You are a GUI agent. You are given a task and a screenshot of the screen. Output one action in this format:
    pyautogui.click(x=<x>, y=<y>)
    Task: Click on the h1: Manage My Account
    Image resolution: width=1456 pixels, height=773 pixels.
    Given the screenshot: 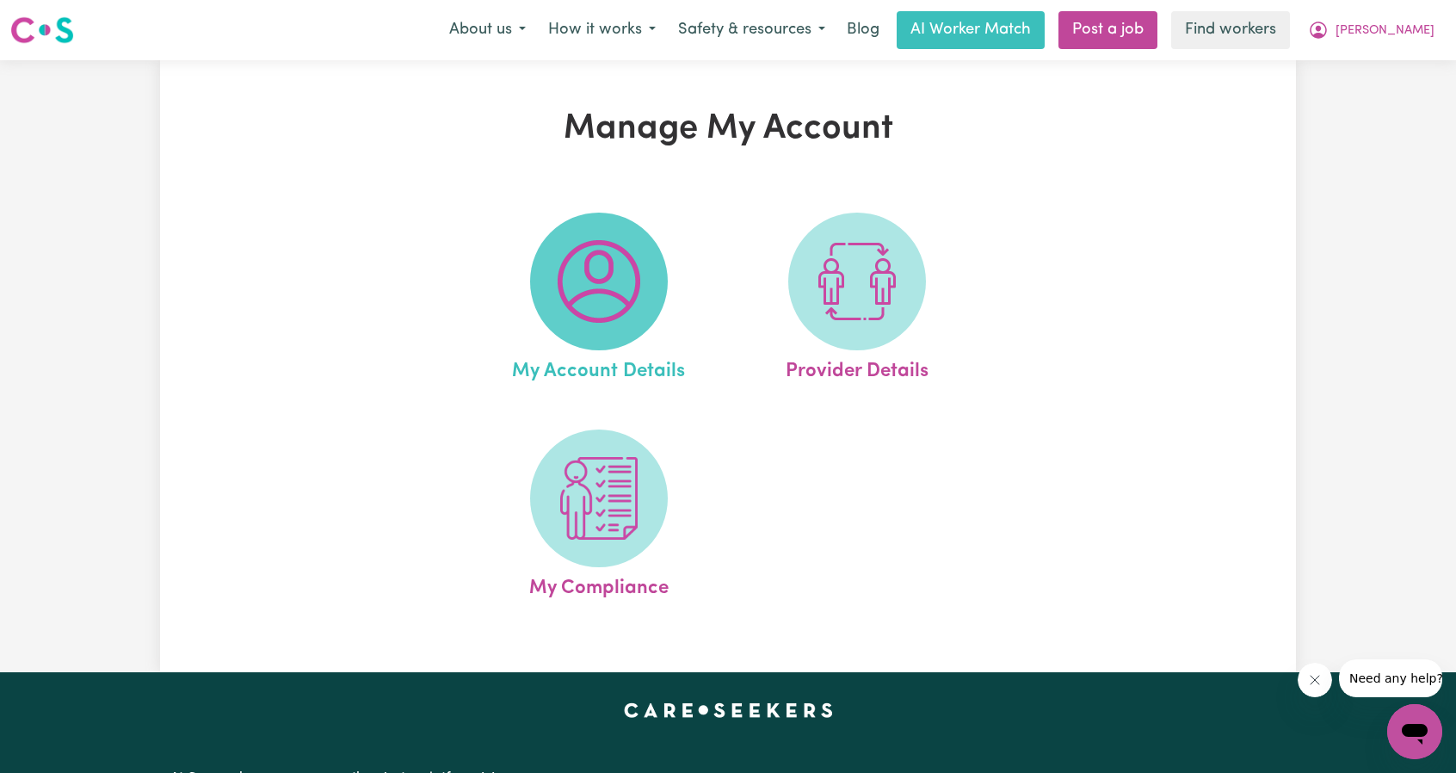 What is the action you would take?
    pyautogui.click(x=728, y=129)
    